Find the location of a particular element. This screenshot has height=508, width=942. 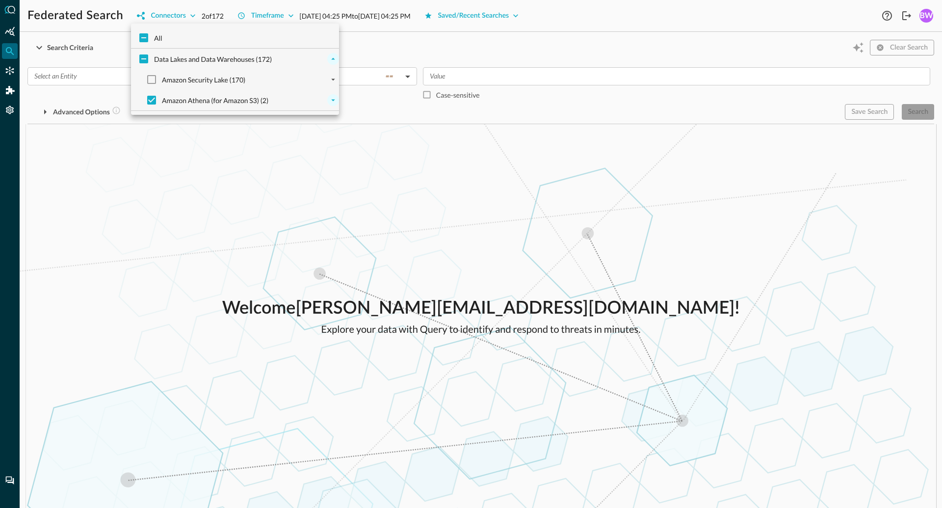

span: Amazon Athena (for Amazon S3) (2) is located at coordinates (215, 100).